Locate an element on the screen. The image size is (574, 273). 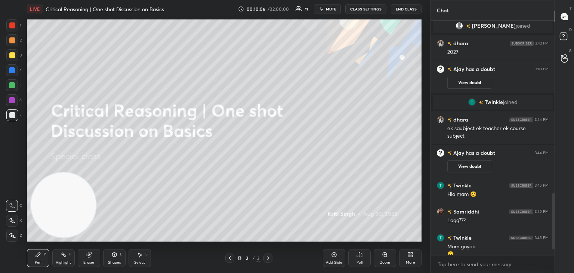
div: C is located at coordinates (14, 206).